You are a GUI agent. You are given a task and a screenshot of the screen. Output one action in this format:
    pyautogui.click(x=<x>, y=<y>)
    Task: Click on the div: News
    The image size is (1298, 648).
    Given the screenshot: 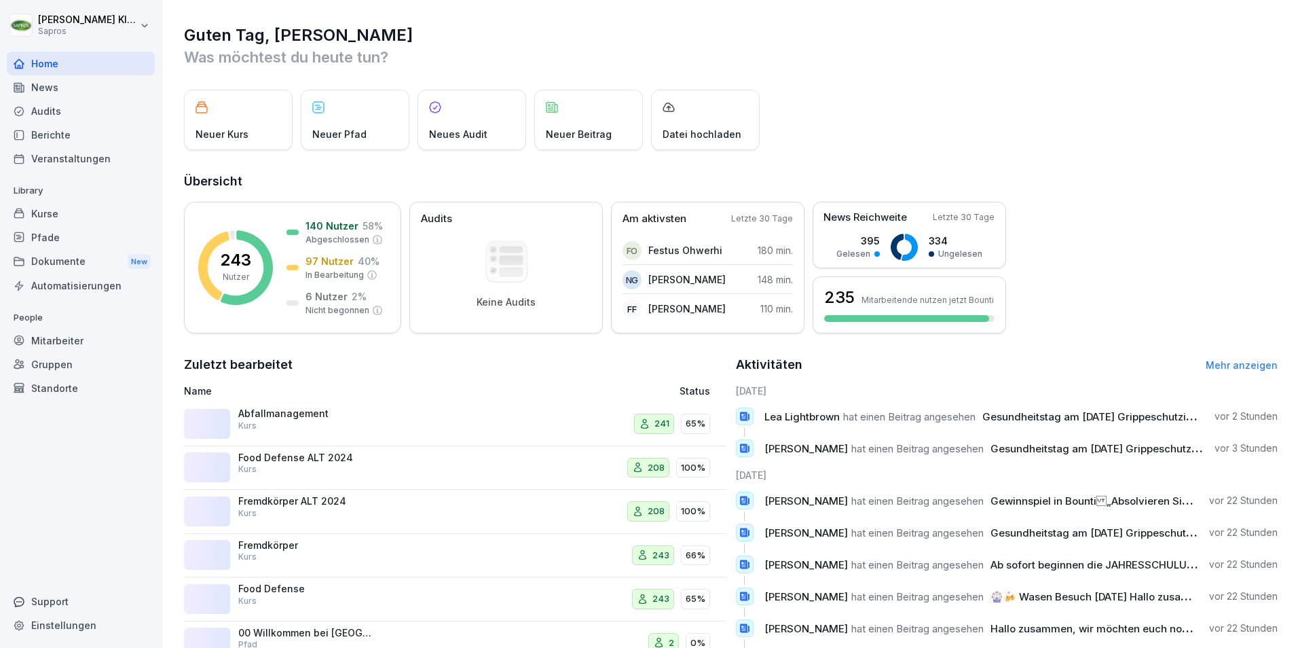 What is the action you would take?
    pyautogui.click(x=81, y=87)
    